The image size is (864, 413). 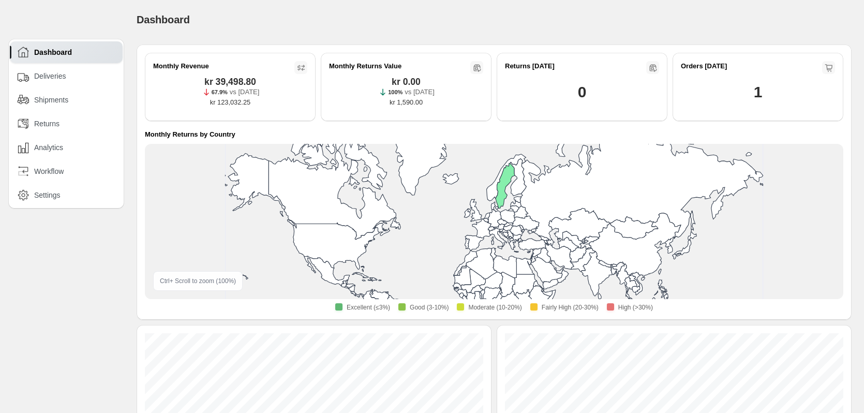 What do you see at coordinates (49, 147) in the screenshot?
I see `span: Analytics` at bounding box center [49, 147].